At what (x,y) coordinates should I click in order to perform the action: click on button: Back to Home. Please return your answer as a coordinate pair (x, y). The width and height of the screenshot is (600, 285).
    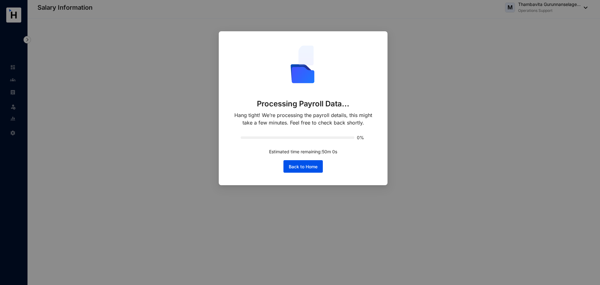
    Looking at the image, I should click on (303, 166).